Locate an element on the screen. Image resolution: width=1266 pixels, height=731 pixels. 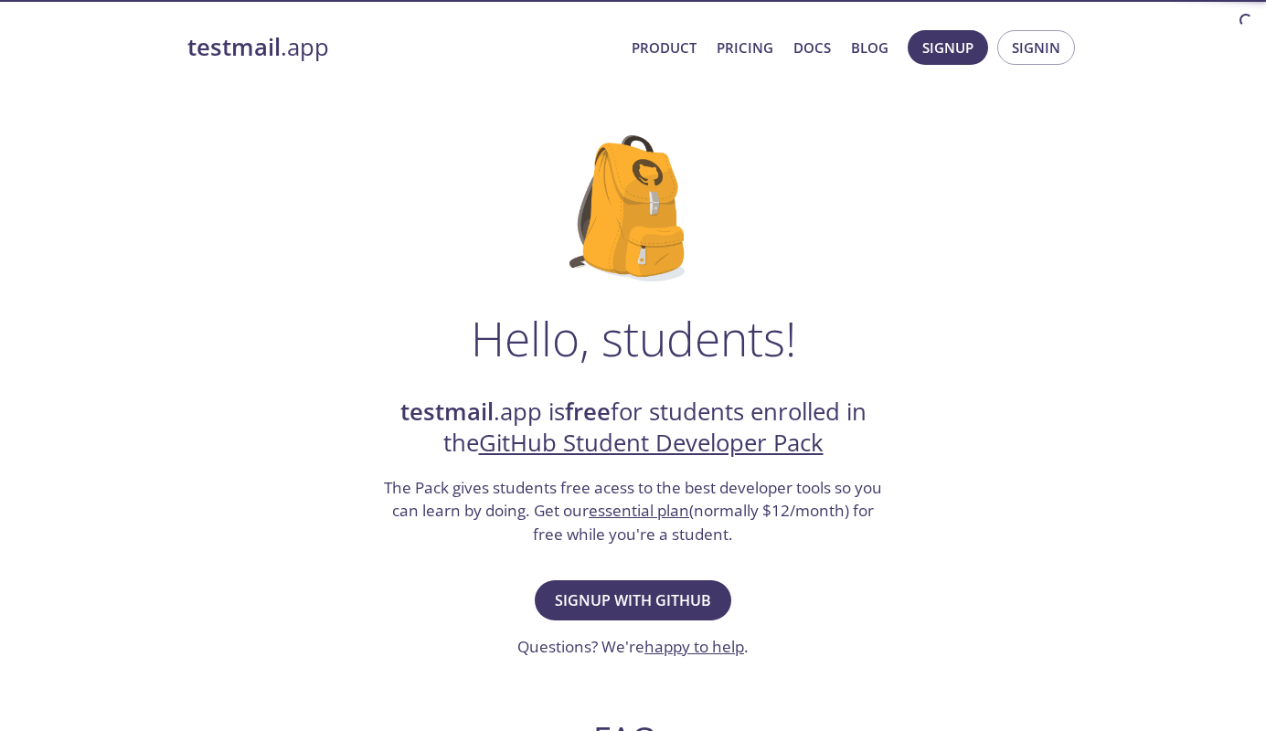
strong: free is located at coordinates (588, 411).